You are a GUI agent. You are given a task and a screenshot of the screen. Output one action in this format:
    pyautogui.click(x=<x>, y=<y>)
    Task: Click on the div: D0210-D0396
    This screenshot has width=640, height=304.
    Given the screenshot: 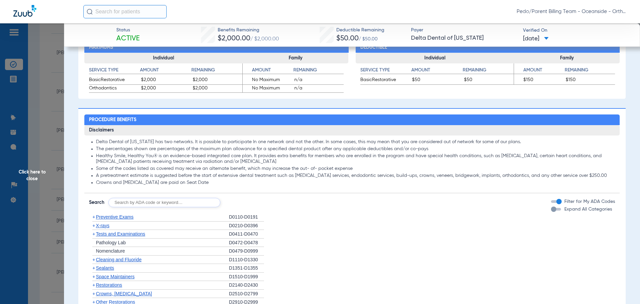 What is the action you would take?
    pyautogui.click(x=246, y=226)
    